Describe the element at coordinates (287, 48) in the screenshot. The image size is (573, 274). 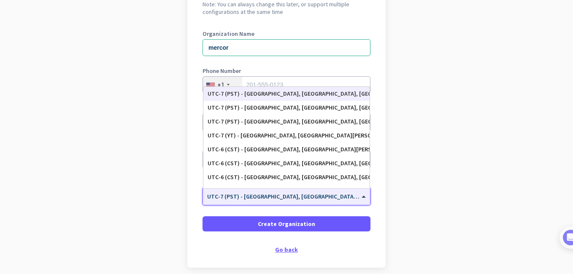
I see `input: What is the name of your organization?` at that location.